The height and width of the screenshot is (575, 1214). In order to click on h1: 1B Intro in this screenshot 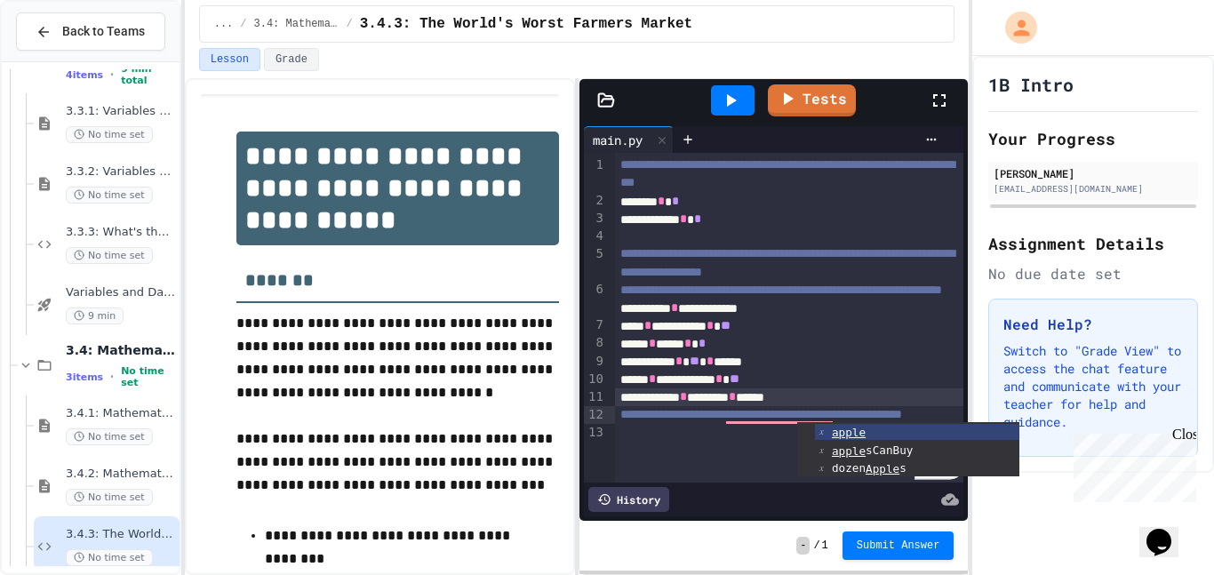, I will do `click(1031, 84)`.